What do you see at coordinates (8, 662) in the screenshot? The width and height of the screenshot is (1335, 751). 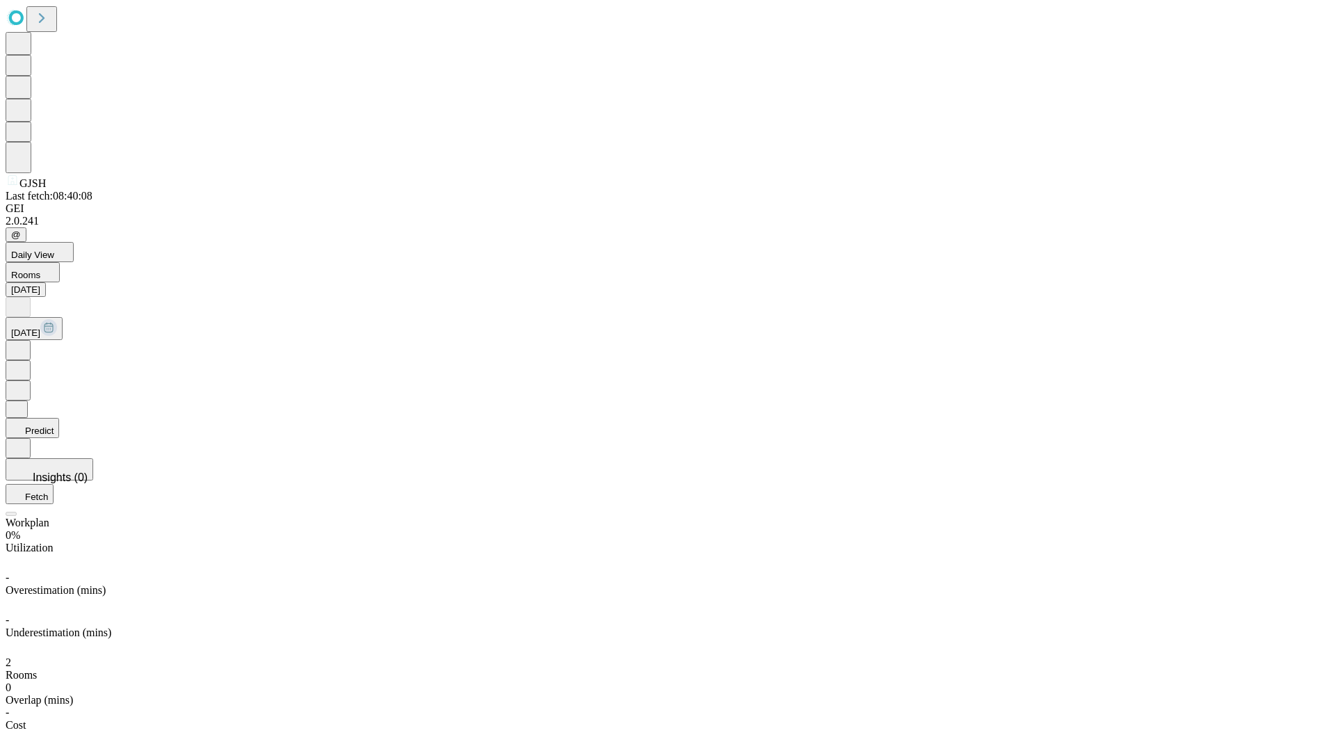 I see `span: 2` at bounding box center [8, 662].